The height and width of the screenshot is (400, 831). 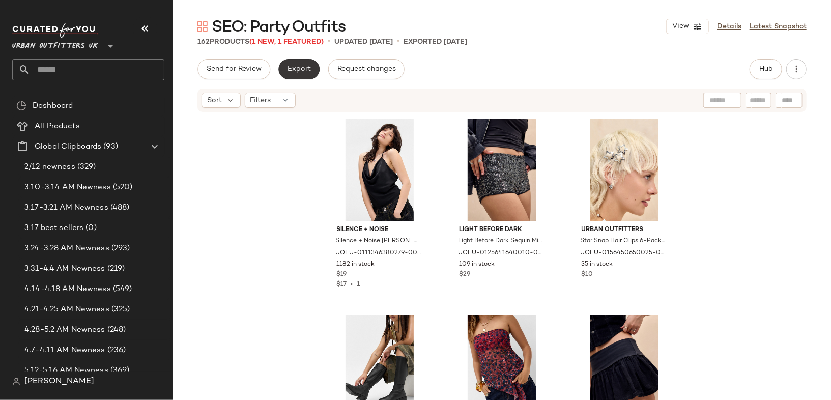 I want to click on a: Details, so click(x=729, y=26).